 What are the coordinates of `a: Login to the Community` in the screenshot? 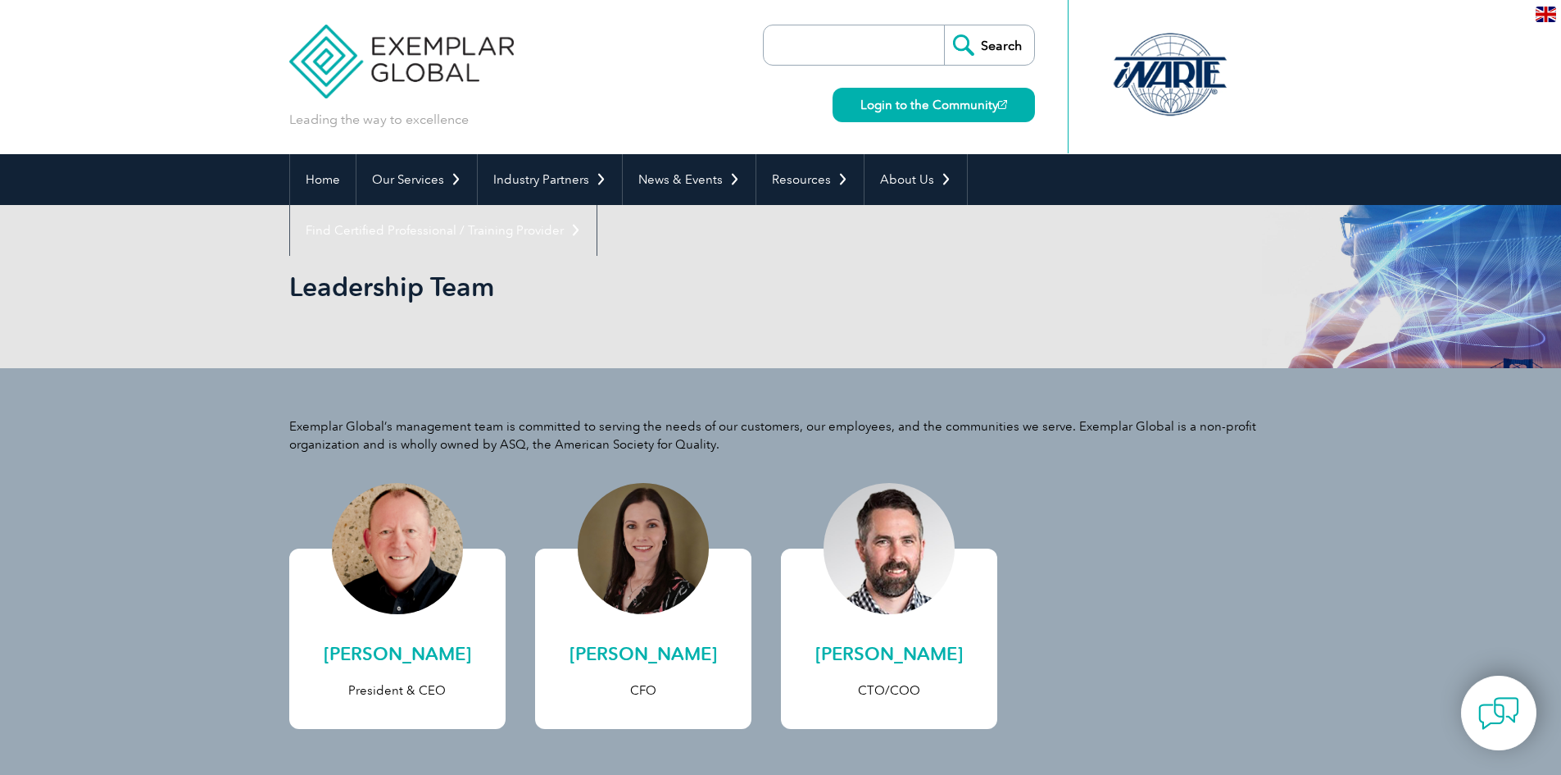 It's located at (934, 105).